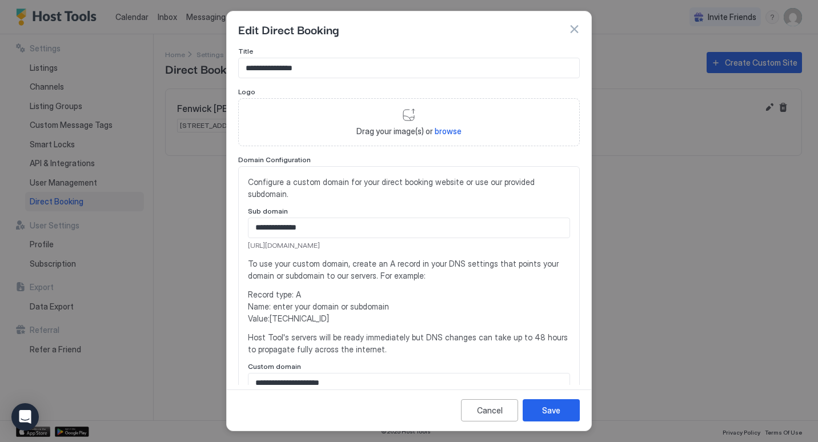  I want to click on span: Domain Configuration, so click(274, 159).